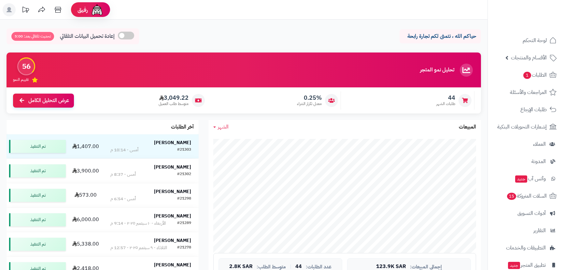 Image resolution: width=564 pixels, height=270 pixels. What do you see at coordinates (530, 179) in the screenshot?
I see `span: وآتس آب` at bounding box center [530, 179].